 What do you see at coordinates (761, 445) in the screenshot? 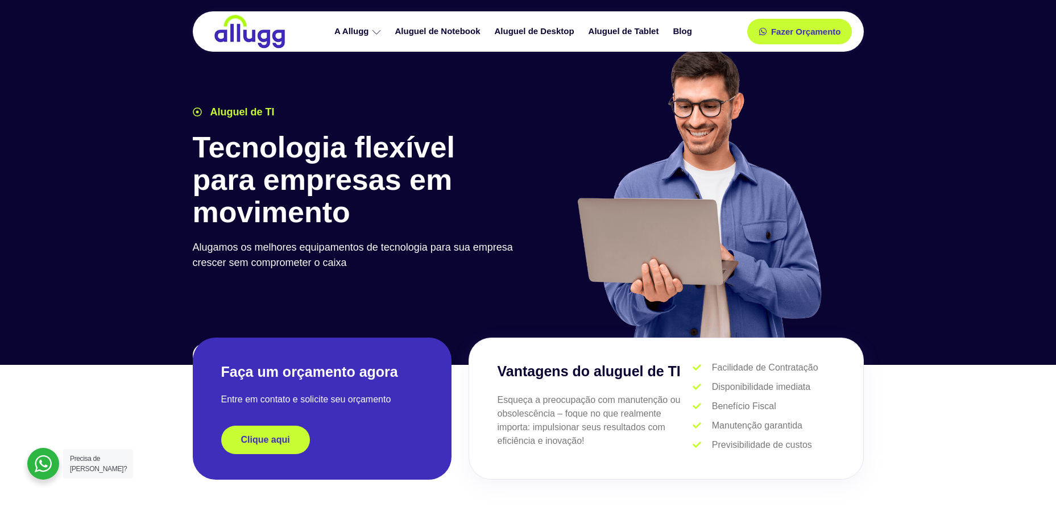
I see `span: Previsibilidade de custos` at bounding box center [761, 445].